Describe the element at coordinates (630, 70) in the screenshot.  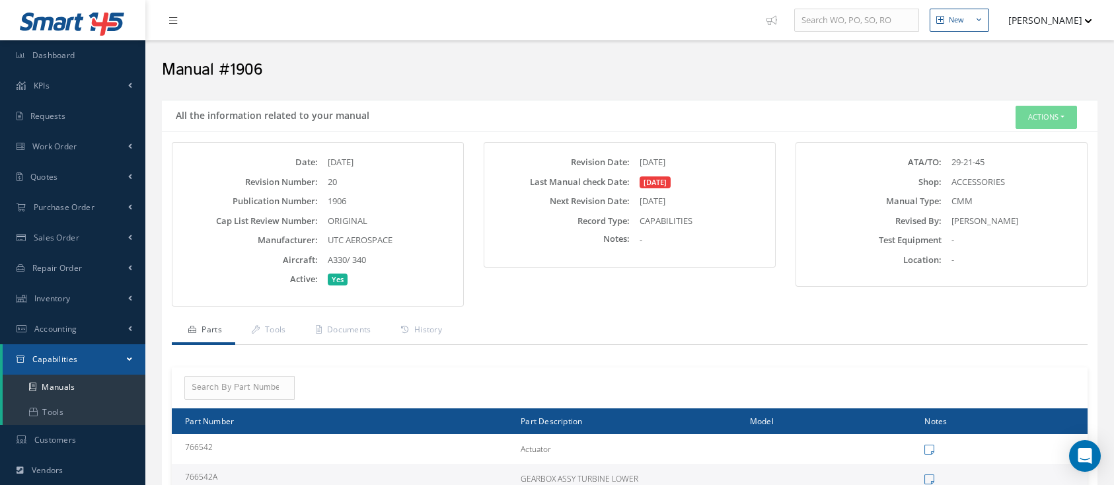
I see `h2: Manual #1906` at that location.